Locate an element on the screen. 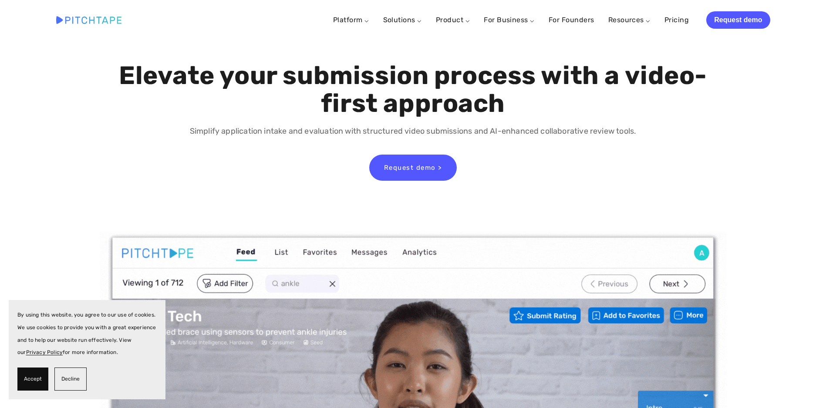  span: Accept is located at coordinates (33, 379).